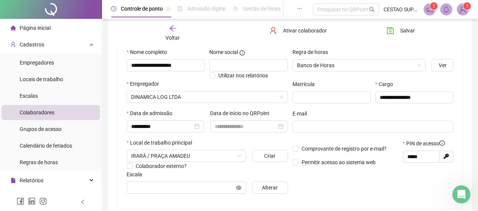 Image resolution: width=478 pixels, height=211 pixels. I want to click on span: Ativar colaborador, so click(305, 31).